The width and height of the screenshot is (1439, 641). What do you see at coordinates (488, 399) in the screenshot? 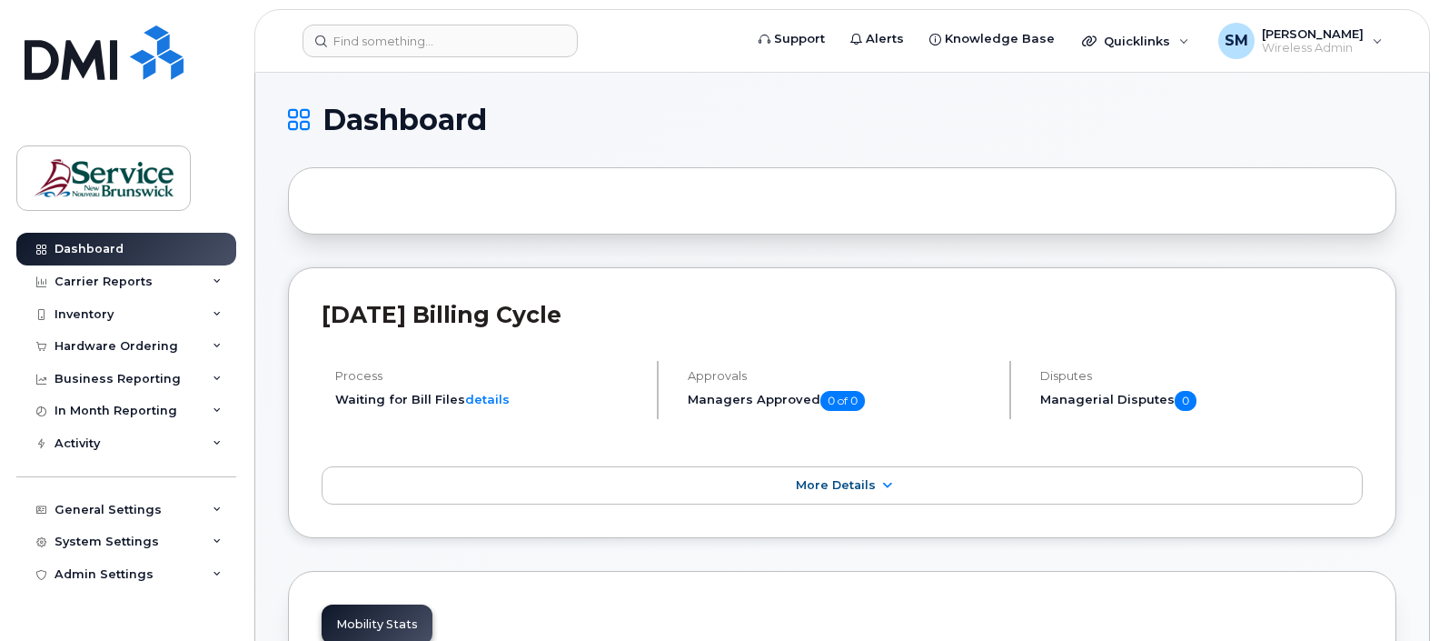
I see `li: Waiting for Bill Files` at bounding box center [488, 399].